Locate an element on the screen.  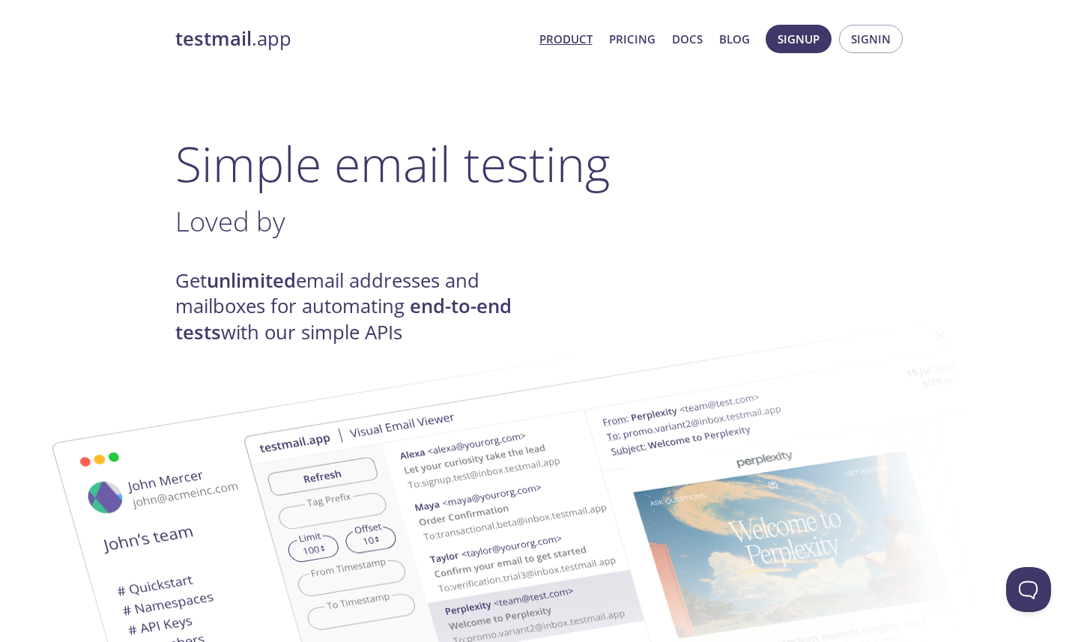
span: Signin is located at coordinates (870, 39).